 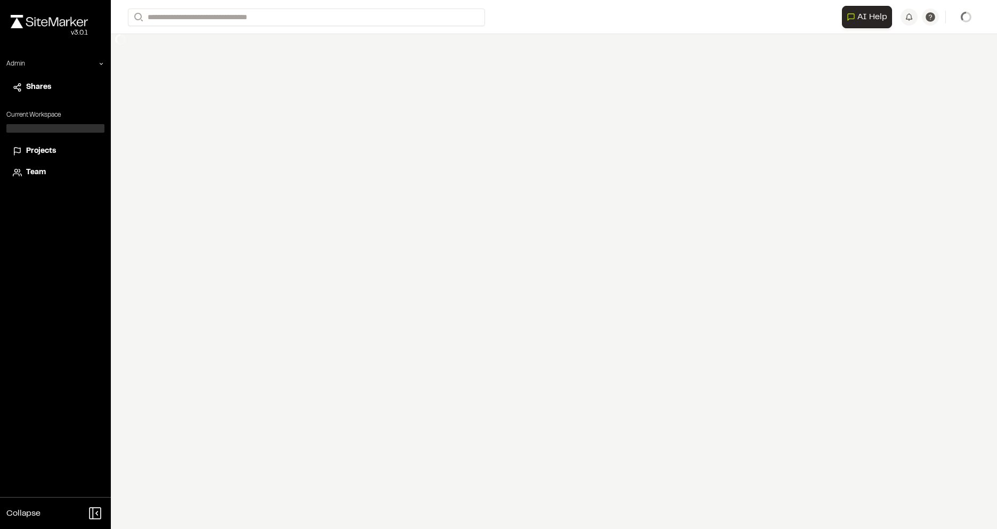 I want to click on button: Search, so click(x=138, y=17).